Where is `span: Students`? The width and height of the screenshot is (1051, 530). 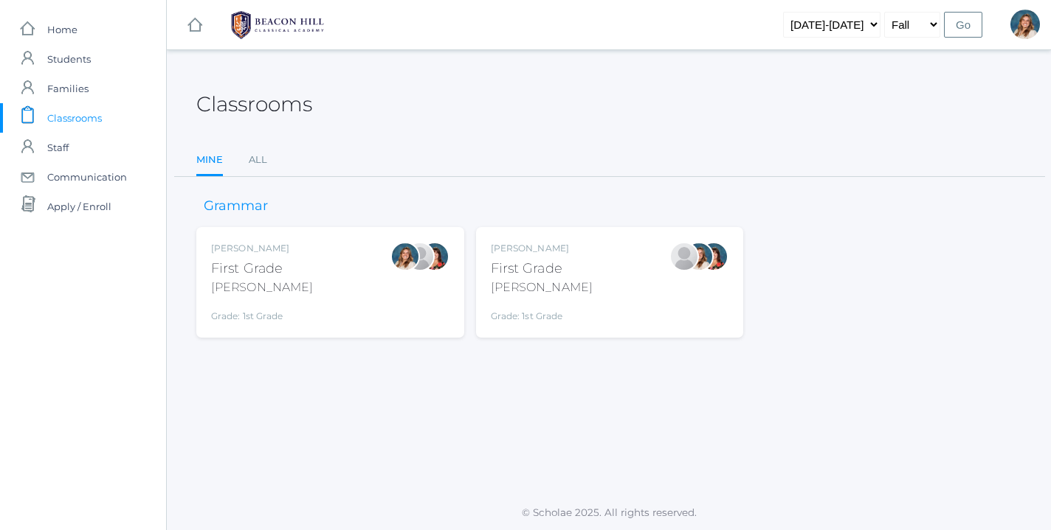 span: Students is located at coordinates (69, 59).